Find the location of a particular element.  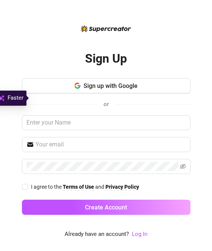

span: Already have an account? is located at coordinates (97, 234).